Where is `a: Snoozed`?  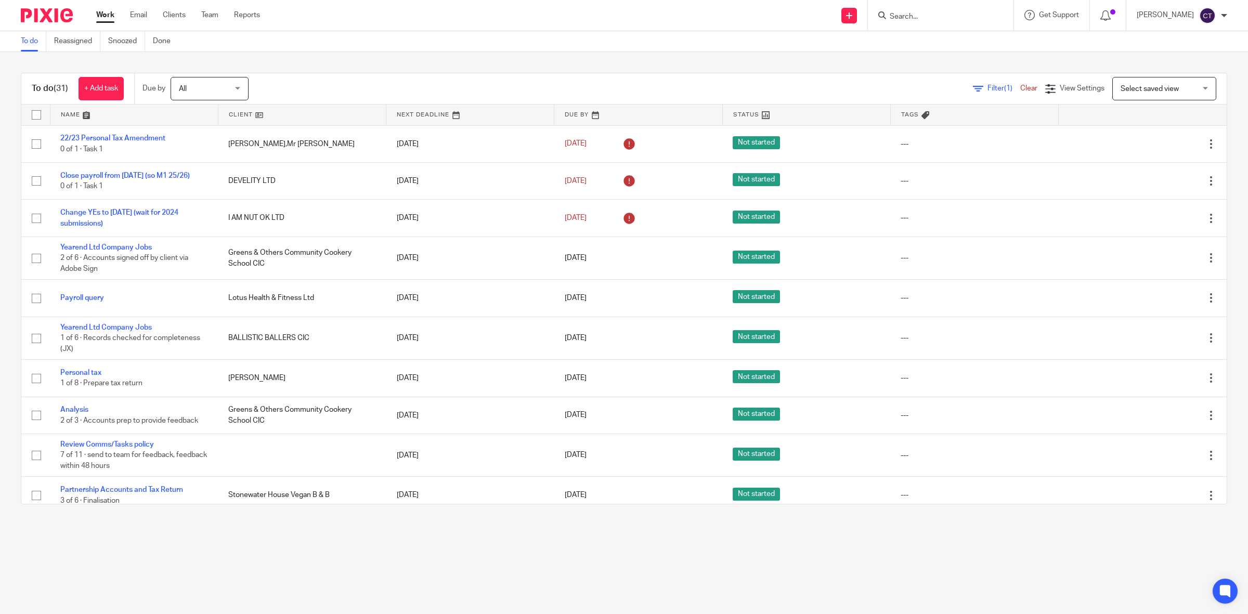 a: Snoozed is located at coordinates (126, 41).